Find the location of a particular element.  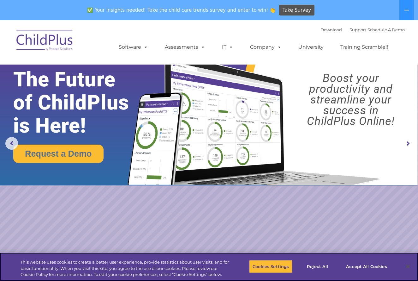

rs-layer: The Future of ChildPlus is Here! is located at coordinates (80, 102).